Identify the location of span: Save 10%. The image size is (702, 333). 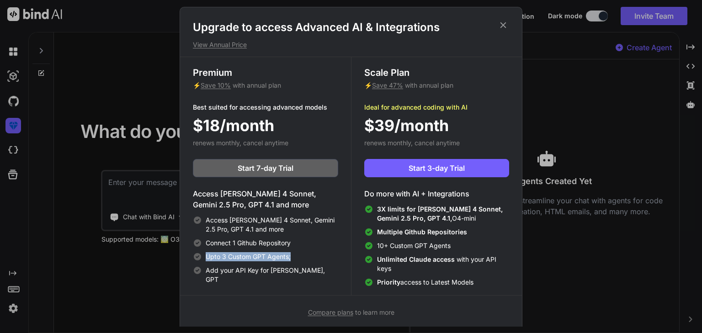
(216, 85).